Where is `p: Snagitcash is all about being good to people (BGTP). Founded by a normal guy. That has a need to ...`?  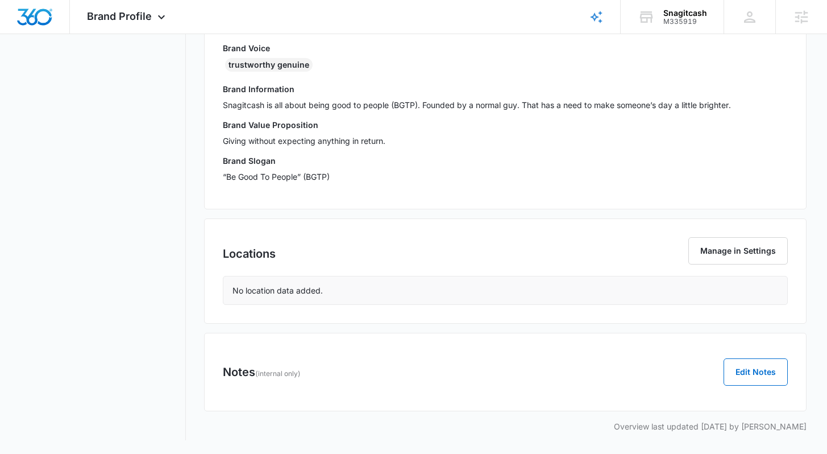 p: Snagitcash is all about being good to people (BGTP). Founded by a normal guy. That has a need to ... is located at coordinates (505, 105).